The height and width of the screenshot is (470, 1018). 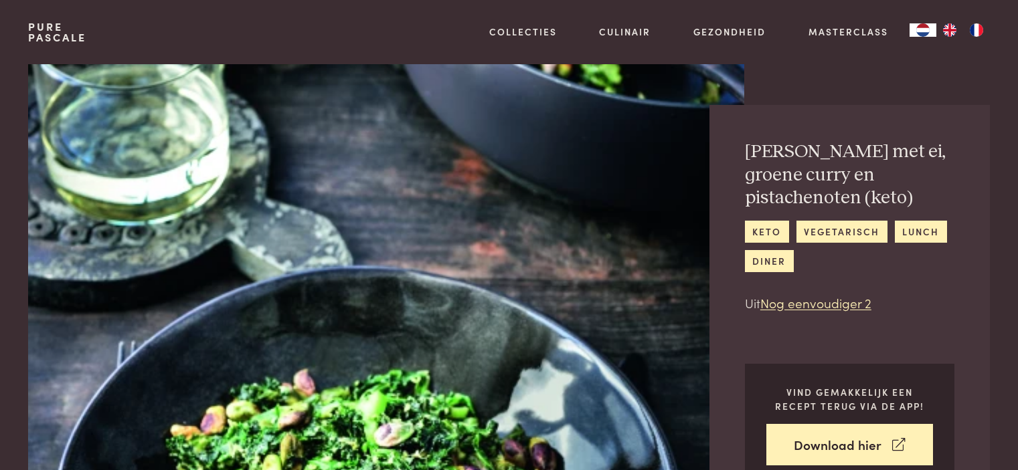 What do you see at coordinates (849, 303) in the screenshot?
I see `p: Uit` at bounding box center [849, 303].